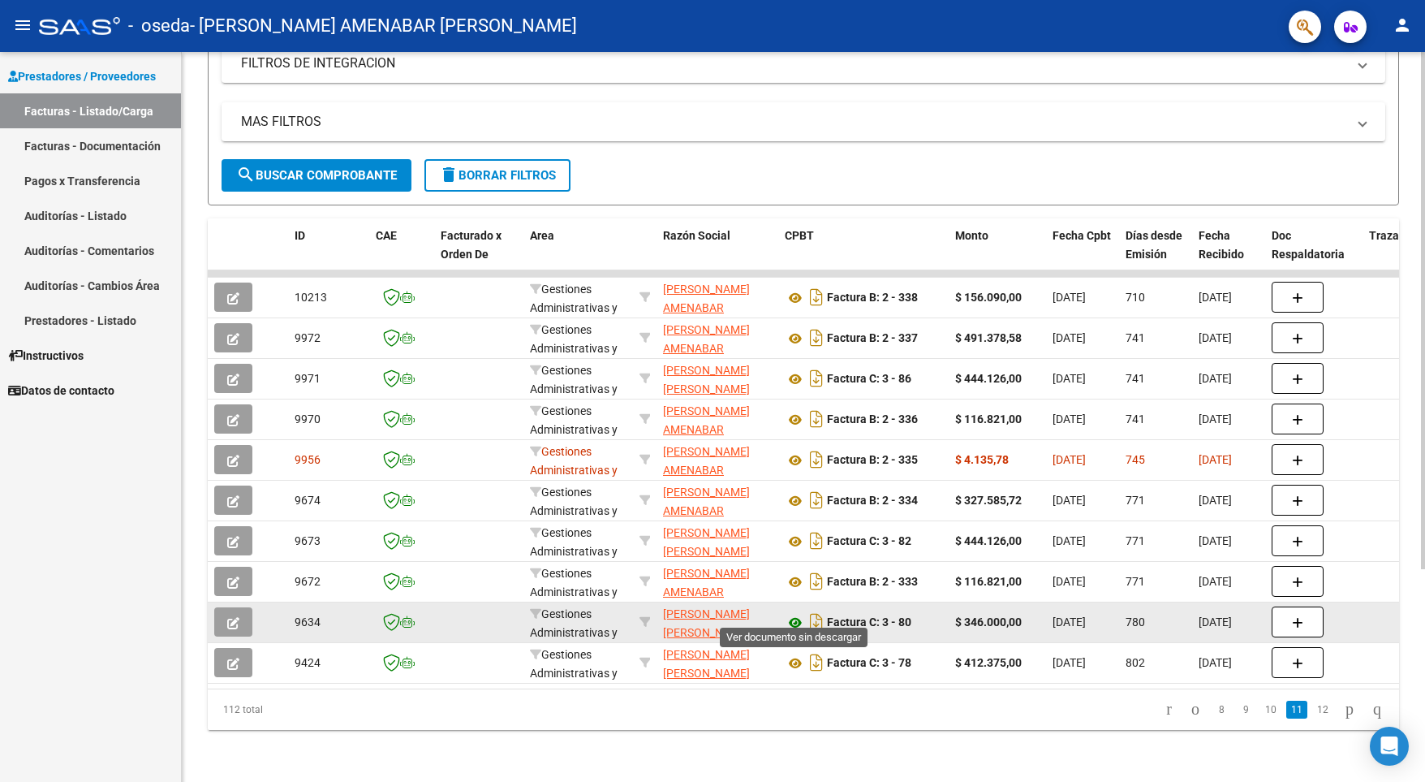  What do you see at coordinates (329, 254) in the screenshot?
I see `datatable-header-cell: ID` at bounding box center [329, 254].